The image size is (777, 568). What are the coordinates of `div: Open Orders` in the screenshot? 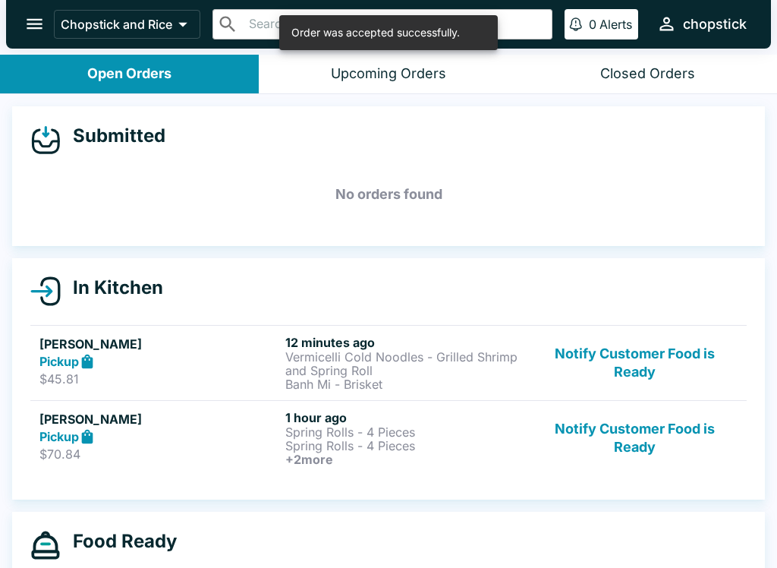 It's located at (129, 74).